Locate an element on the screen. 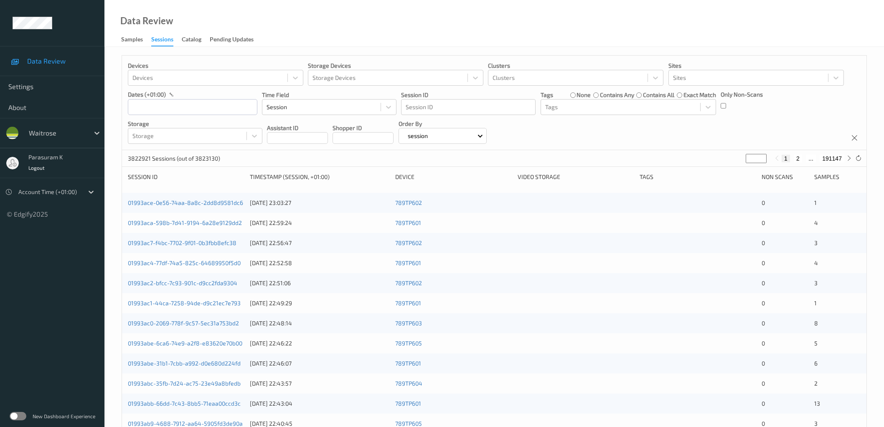  a: 01993abc-35fb-7d24-ac75-23e49a8bfedb is located at coordinates (184, 383).